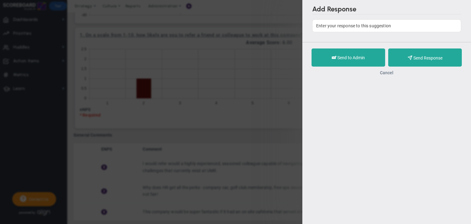 The image size is (471, 224). Describe the element at coordinates (387, 10) in the screenshot. I see `h2: Add Response` at that location.